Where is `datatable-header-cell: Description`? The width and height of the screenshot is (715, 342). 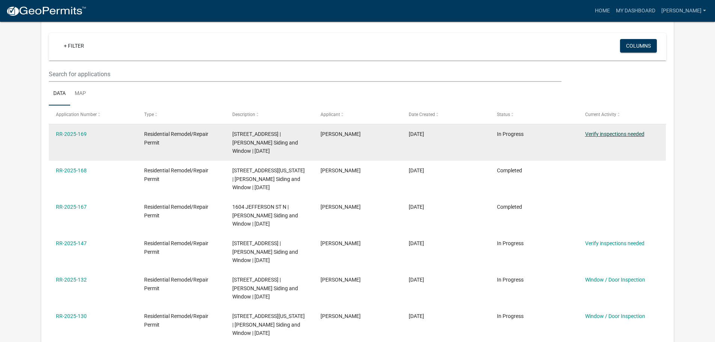
datatable-header-cell: Description is located at coordinates (269, 115).